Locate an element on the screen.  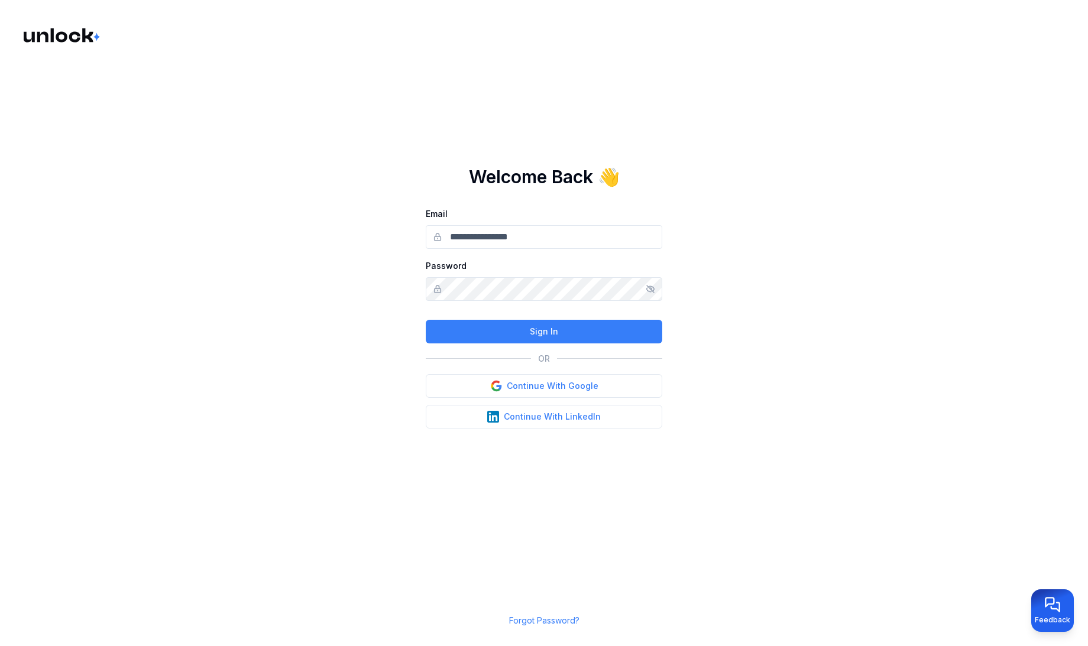
label: Email is located at coordinates (436, 213).